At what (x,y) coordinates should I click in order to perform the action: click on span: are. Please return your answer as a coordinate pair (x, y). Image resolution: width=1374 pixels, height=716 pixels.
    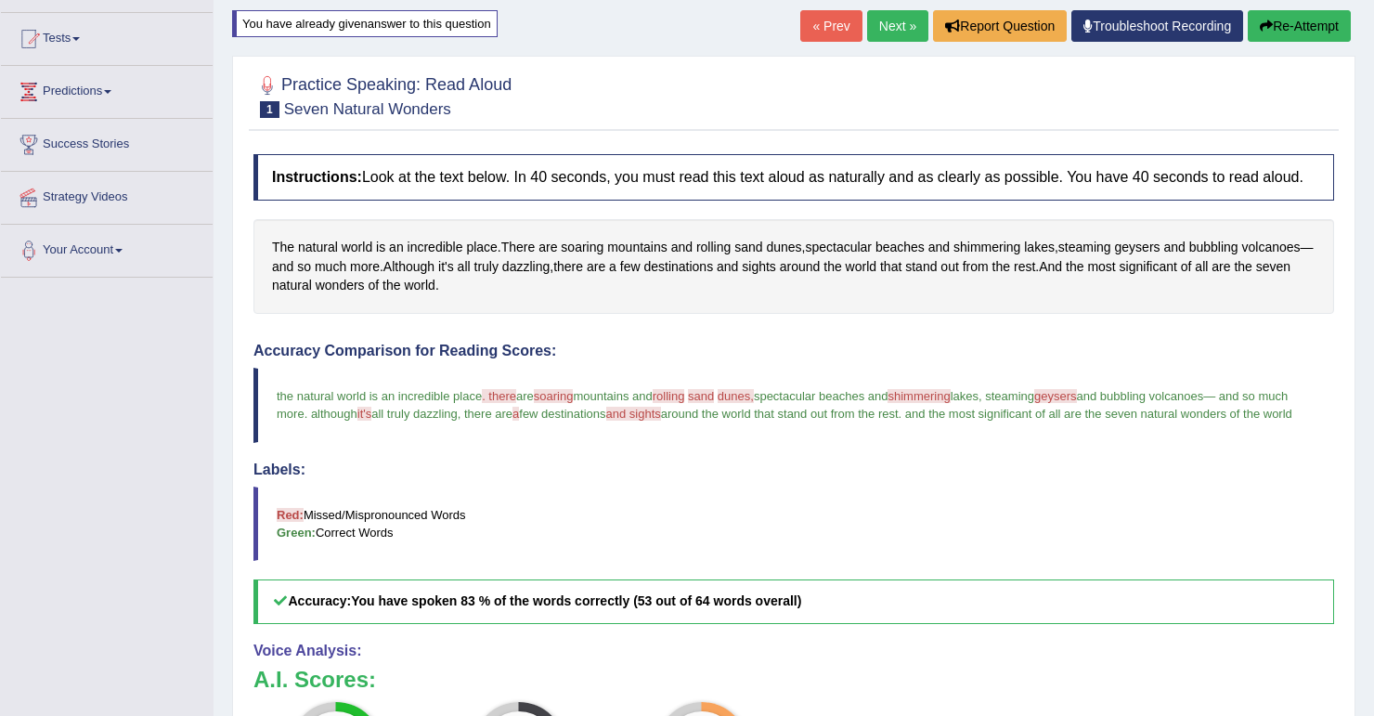
    Looking at the image, I should click on (525, 396).